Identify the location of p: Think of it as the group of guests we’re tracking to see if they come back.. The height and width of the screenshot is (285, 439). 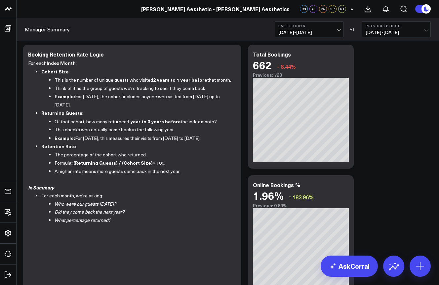
(143, 88).